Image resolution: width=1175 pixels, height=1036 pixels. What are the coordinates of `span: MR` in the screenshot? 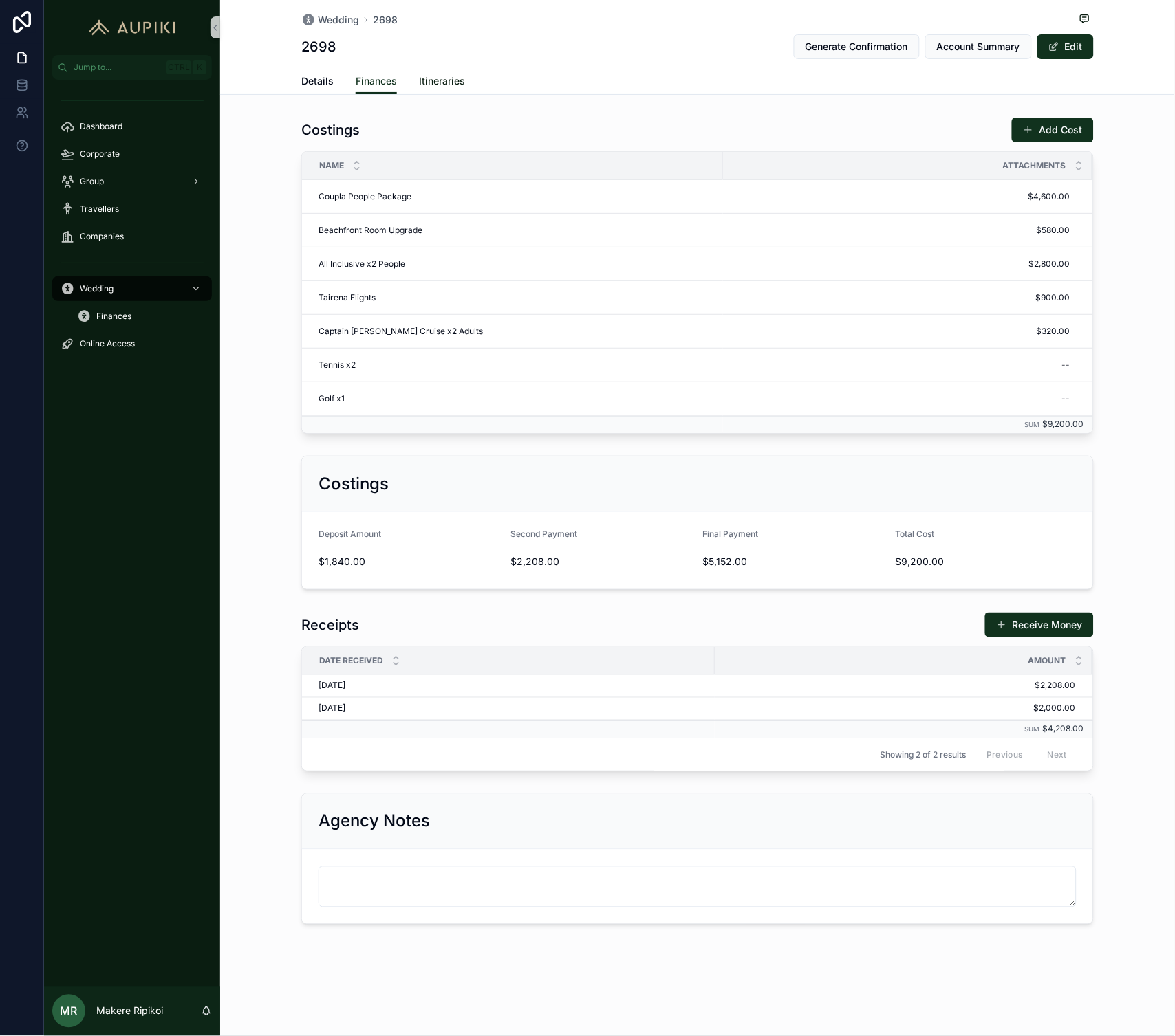 It's located at (69, 1012).